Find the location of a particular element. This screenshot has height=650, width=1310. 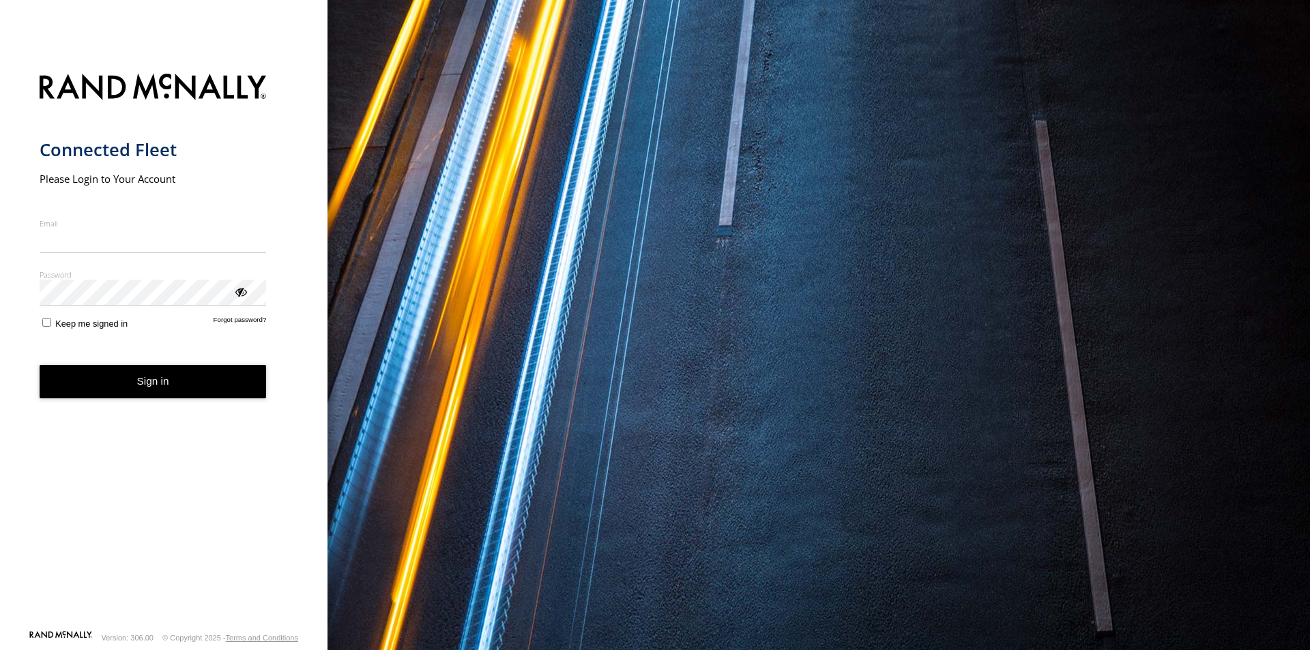

label: Password is located at coordinates (153, 274).